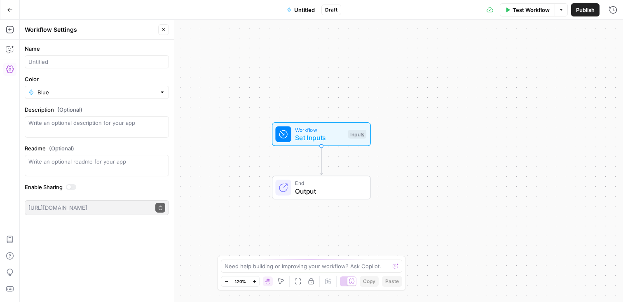  I want to click on span: Output, so click(328, 191).